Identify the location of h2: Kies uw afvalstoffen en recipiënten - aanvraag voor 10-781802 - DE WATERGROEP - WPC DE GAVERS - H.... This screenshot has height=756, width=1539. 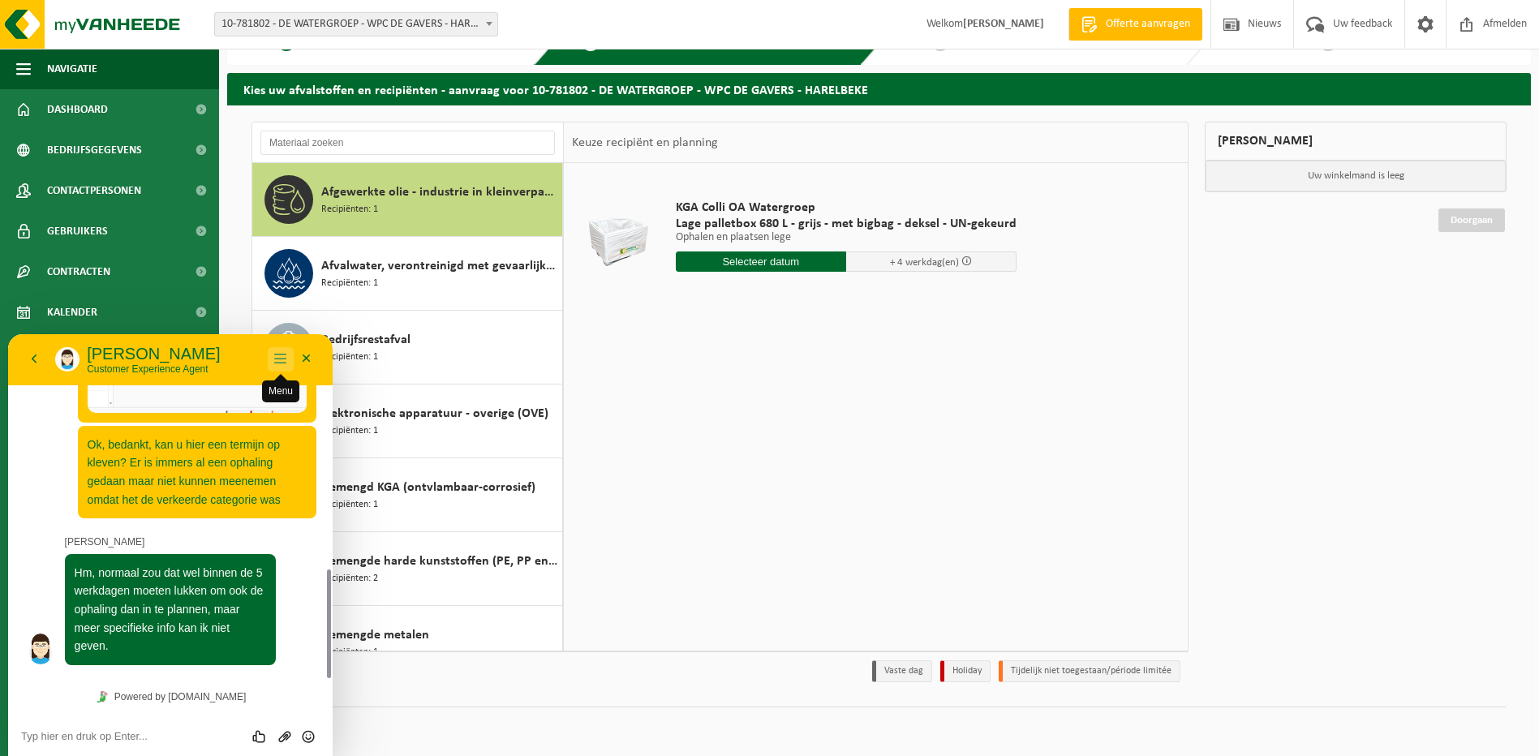
(879, 88).